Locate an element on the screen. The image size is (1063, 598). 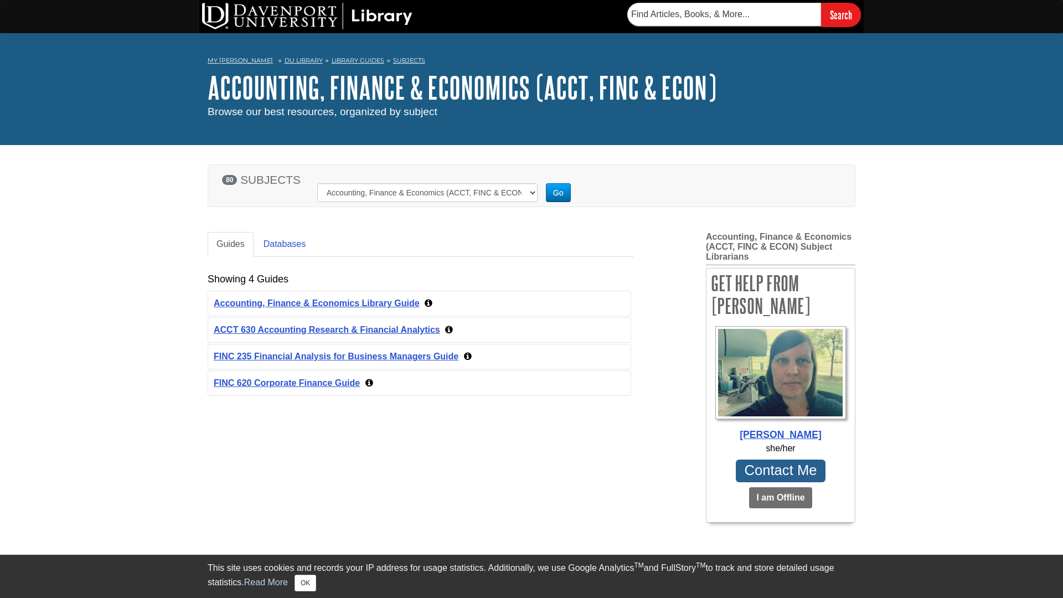
button: I am Offline is located at coordinates (780, 498).